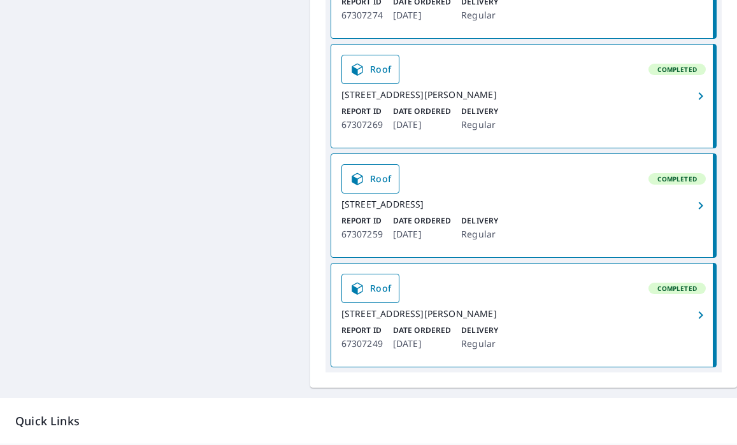 This screenshot has height=445, width=737. Describe the element at coordinates (362, 15) in the screenshot. I see `p: 67307274` at that location.